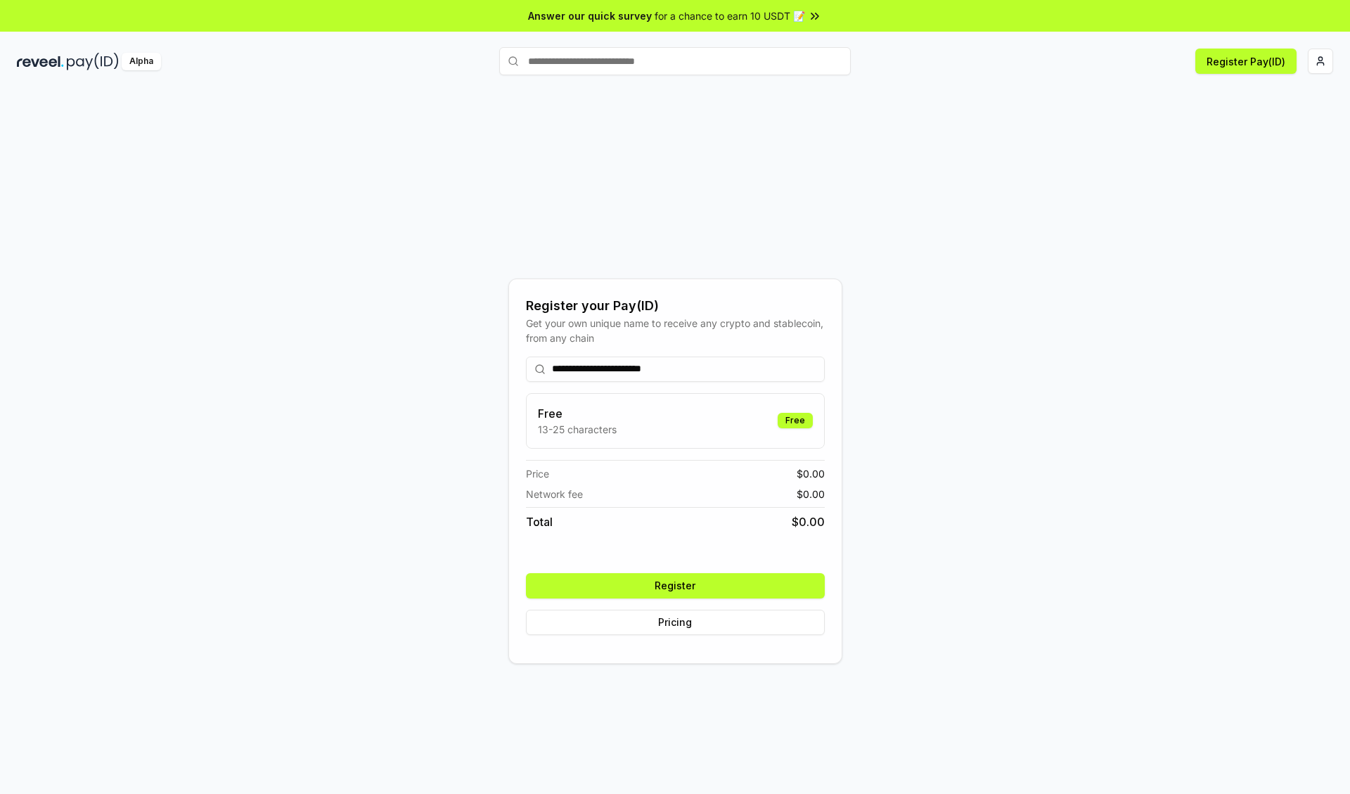 This screenshot has height=794, width=1350. What do you see at coordinates (141, 61) in the screenshot?
I see `div: Alpha` at bounding box center [141, 61].